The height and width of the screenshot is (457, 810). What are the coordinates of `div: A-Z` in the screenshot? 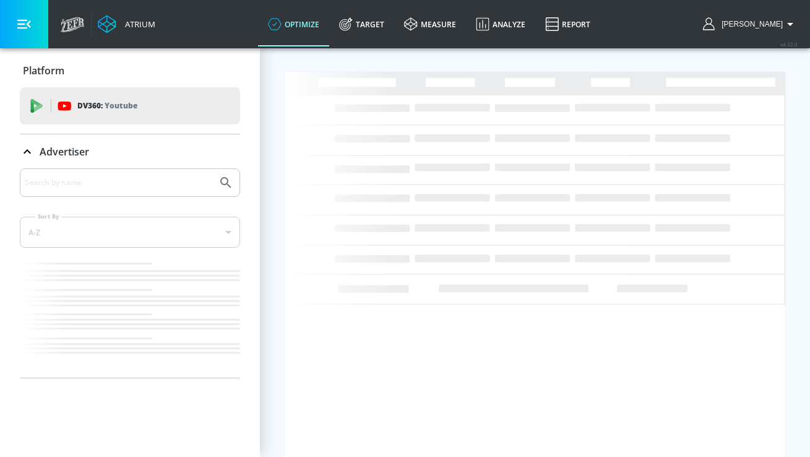 It's located at (130, 232).